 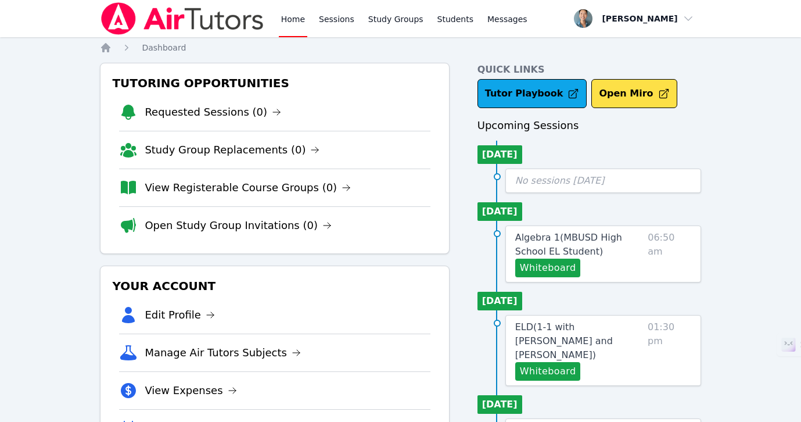 What do you see at coordinates (182, 19) in the screenshot?
I see `img: Air Tutors` at bounding box center [182, 19].